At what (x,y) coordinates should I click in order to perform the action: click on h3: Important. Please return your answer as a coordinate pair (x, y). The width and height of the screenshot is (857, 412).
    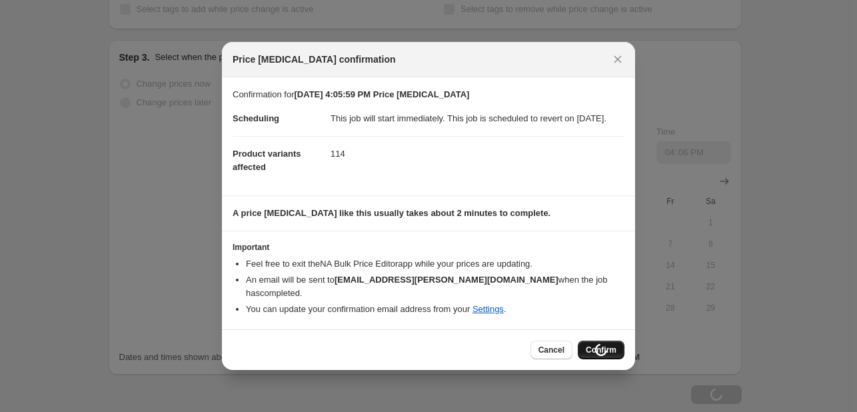
    Looking at the image, I should click on (428, 247).